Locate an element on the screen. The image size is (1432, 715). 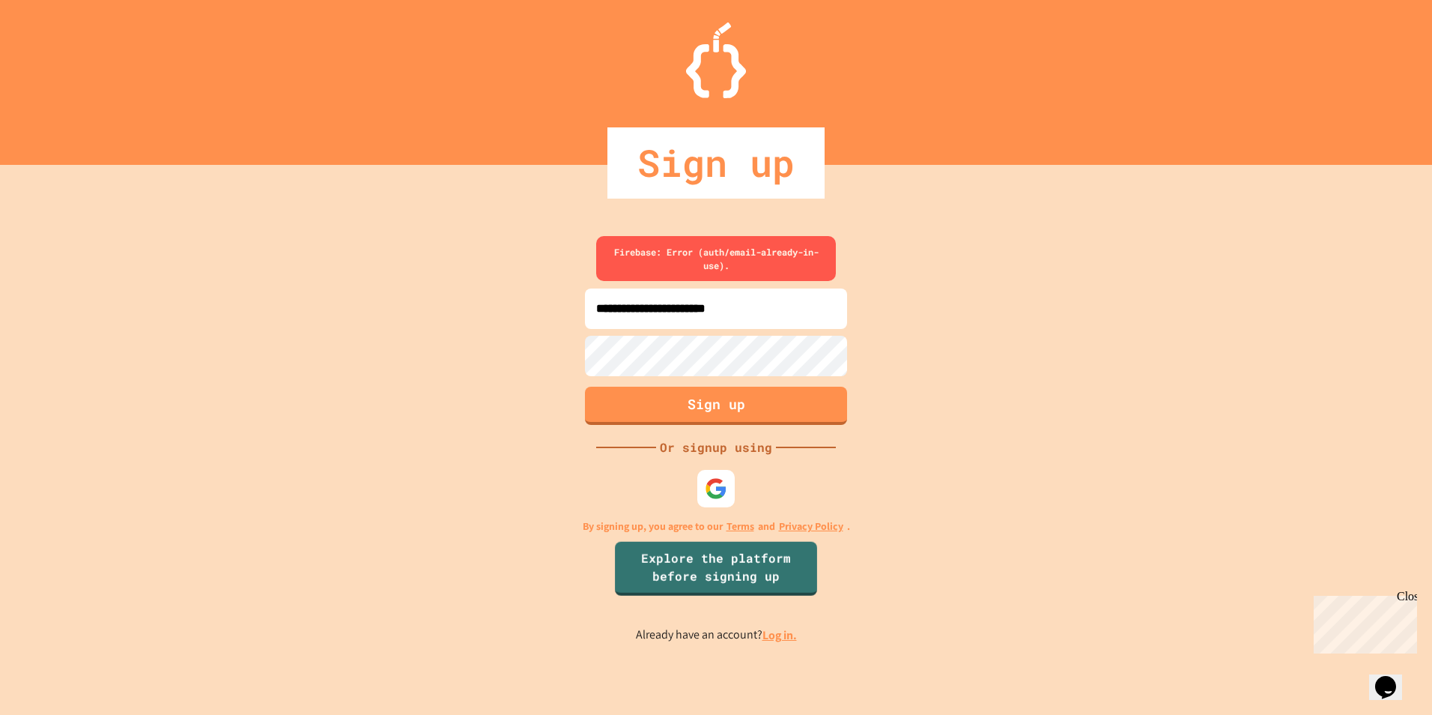
button: Sign up is located at coordinates (716, 405).